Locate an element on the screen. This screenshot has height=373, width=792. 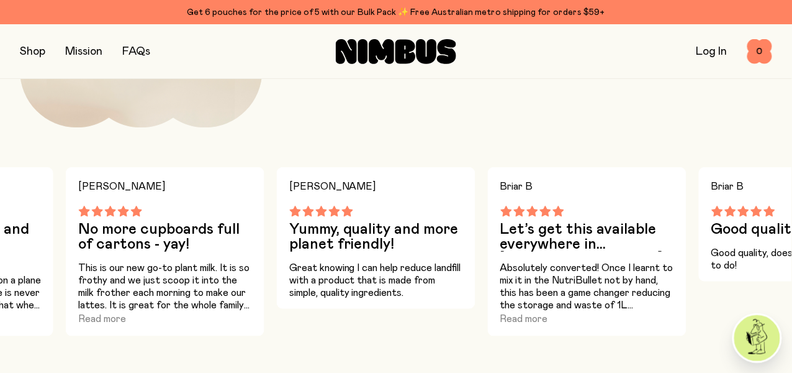
a: FAQs is located at coordinates (136, 52).